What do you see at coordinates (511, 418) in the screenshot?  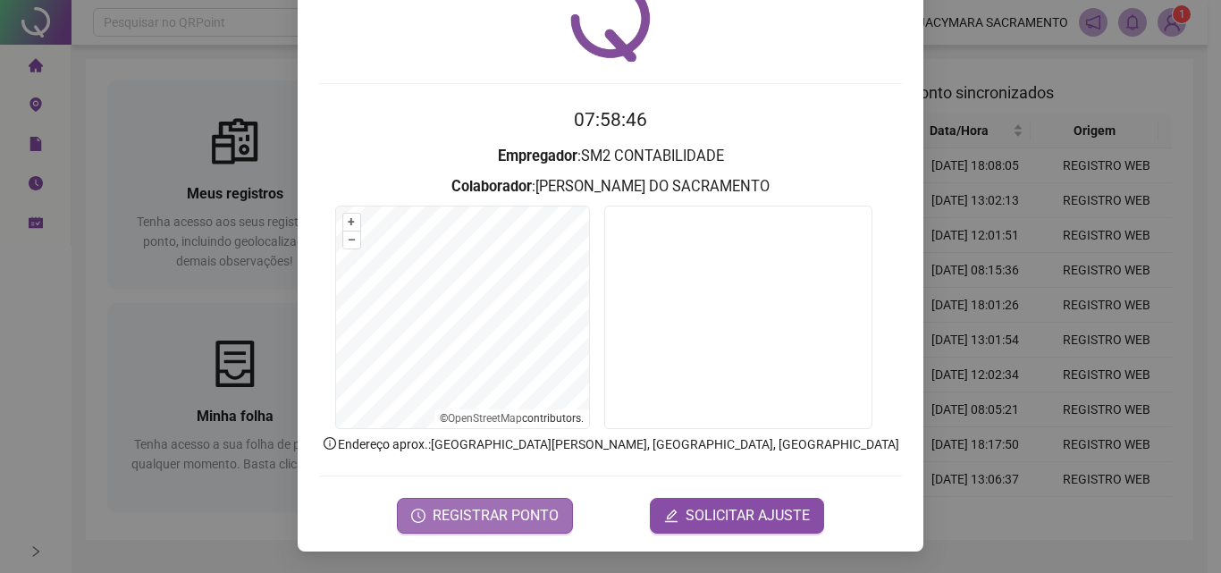 I see `li: © contributors.` at bounding box center [511, 418].